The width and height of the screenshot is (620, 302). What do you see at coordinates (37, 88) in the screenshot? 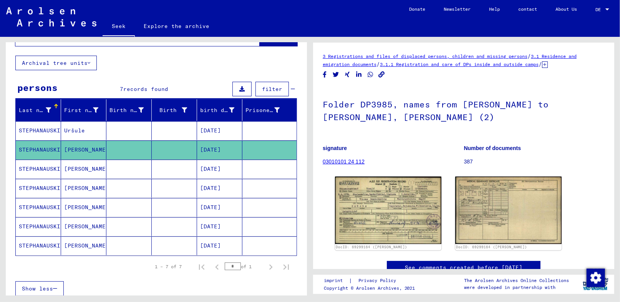
I see `font: persons` at bounding box center [37, 88].